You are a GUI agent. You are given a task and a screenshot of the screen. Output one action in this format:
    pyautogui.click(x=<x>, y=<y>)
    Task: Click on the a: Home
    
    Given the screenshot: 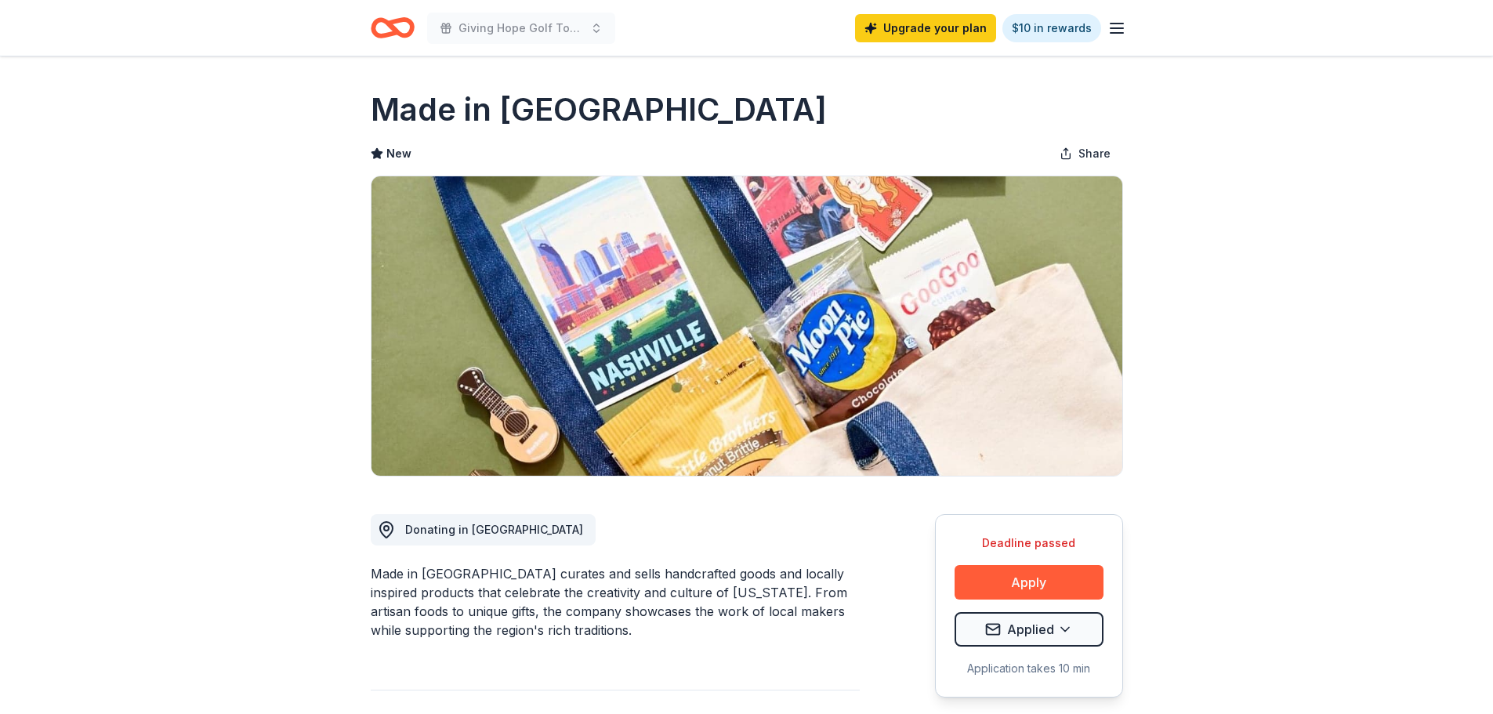 What is the action you would take?
    pyautogui.click(x=393, y=27)
    